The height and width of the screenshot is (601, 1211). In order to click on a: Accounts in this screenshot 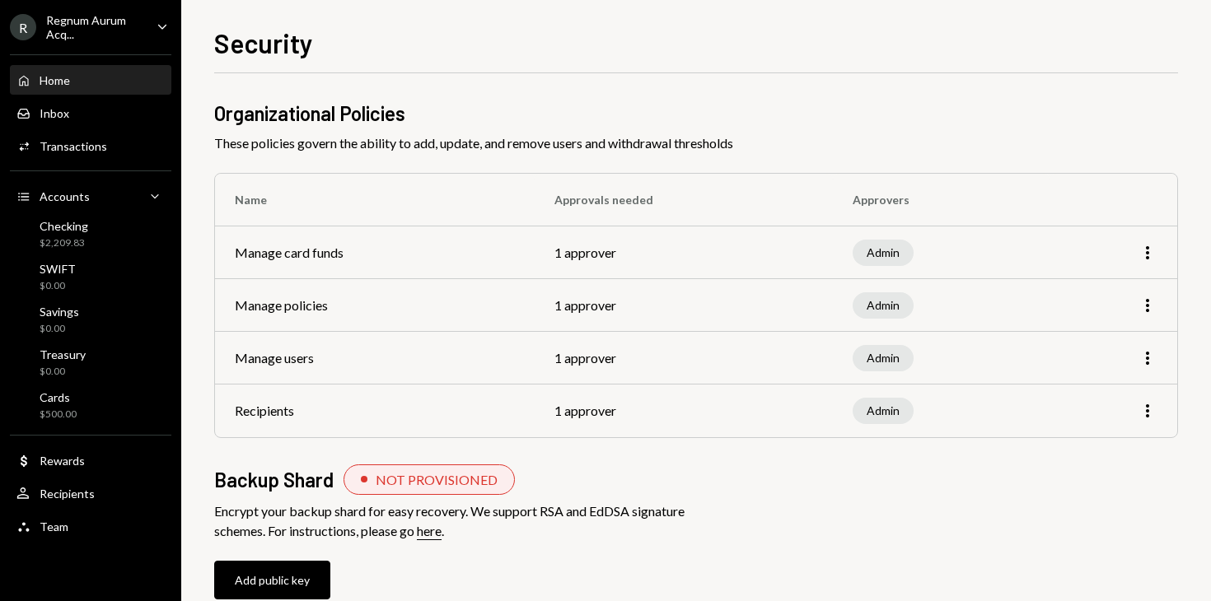, I will do `click(91, 196)`.